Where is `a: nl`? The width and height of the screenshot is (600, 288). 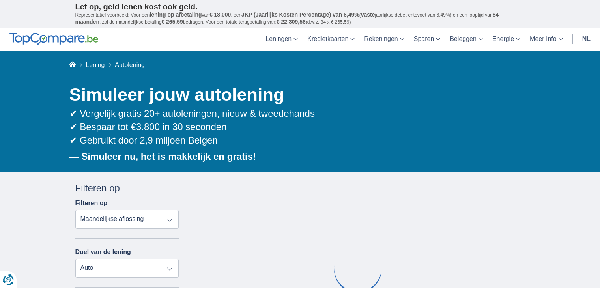
a: nl is located at coordinates (586, 39).